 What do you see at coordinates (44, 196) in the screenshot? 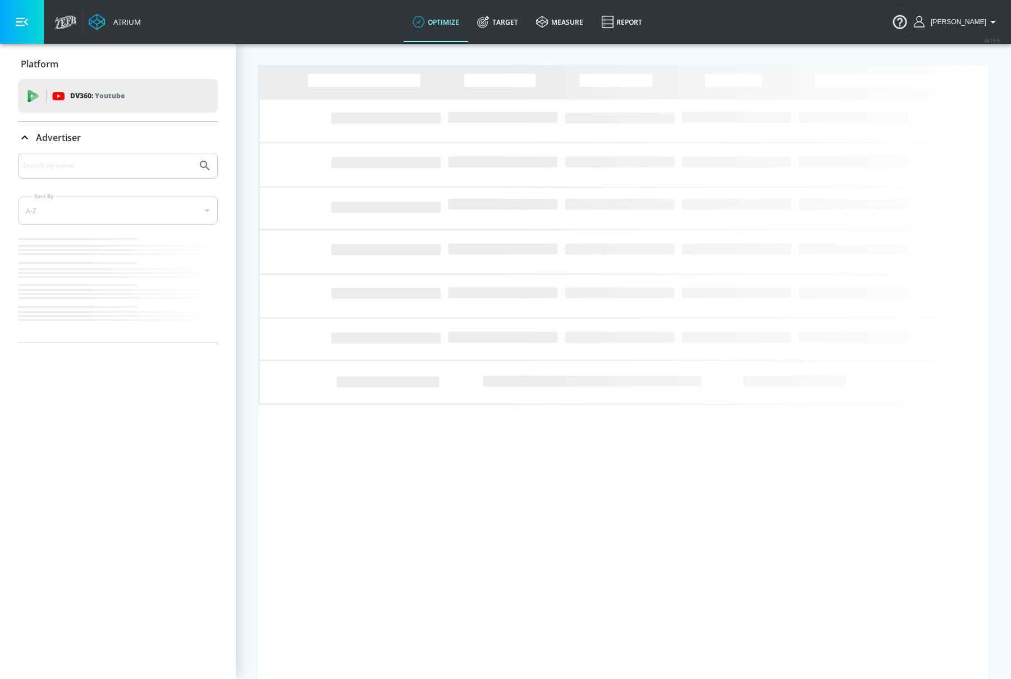
I see `label: Sort By` at bounding box center [44, 196].